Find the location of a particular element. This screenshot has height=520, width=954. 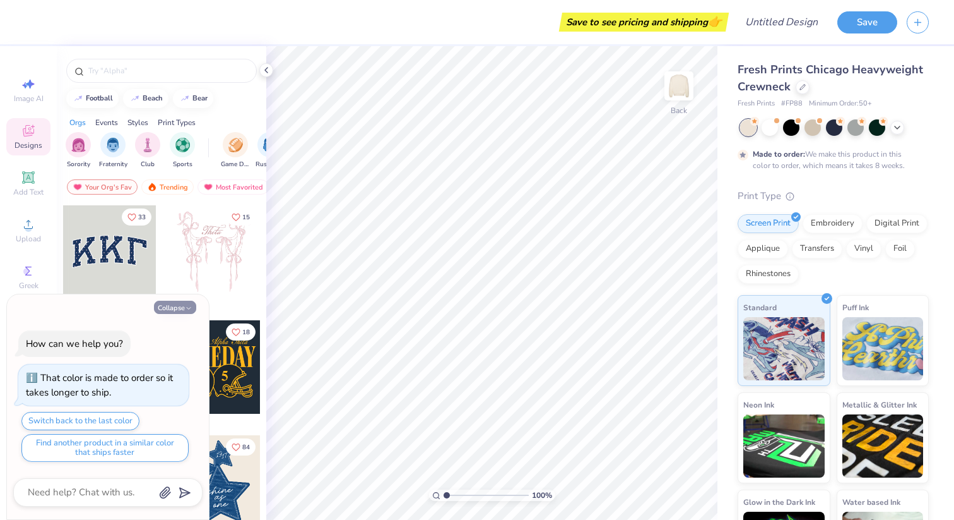

img: Fraternity Image is located at coordinates (113, 145).